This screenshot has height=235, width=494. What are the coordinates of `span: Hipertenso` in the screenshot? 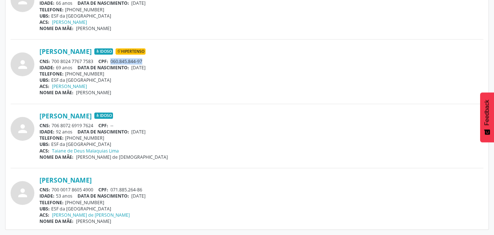 It's located at (131, 52).